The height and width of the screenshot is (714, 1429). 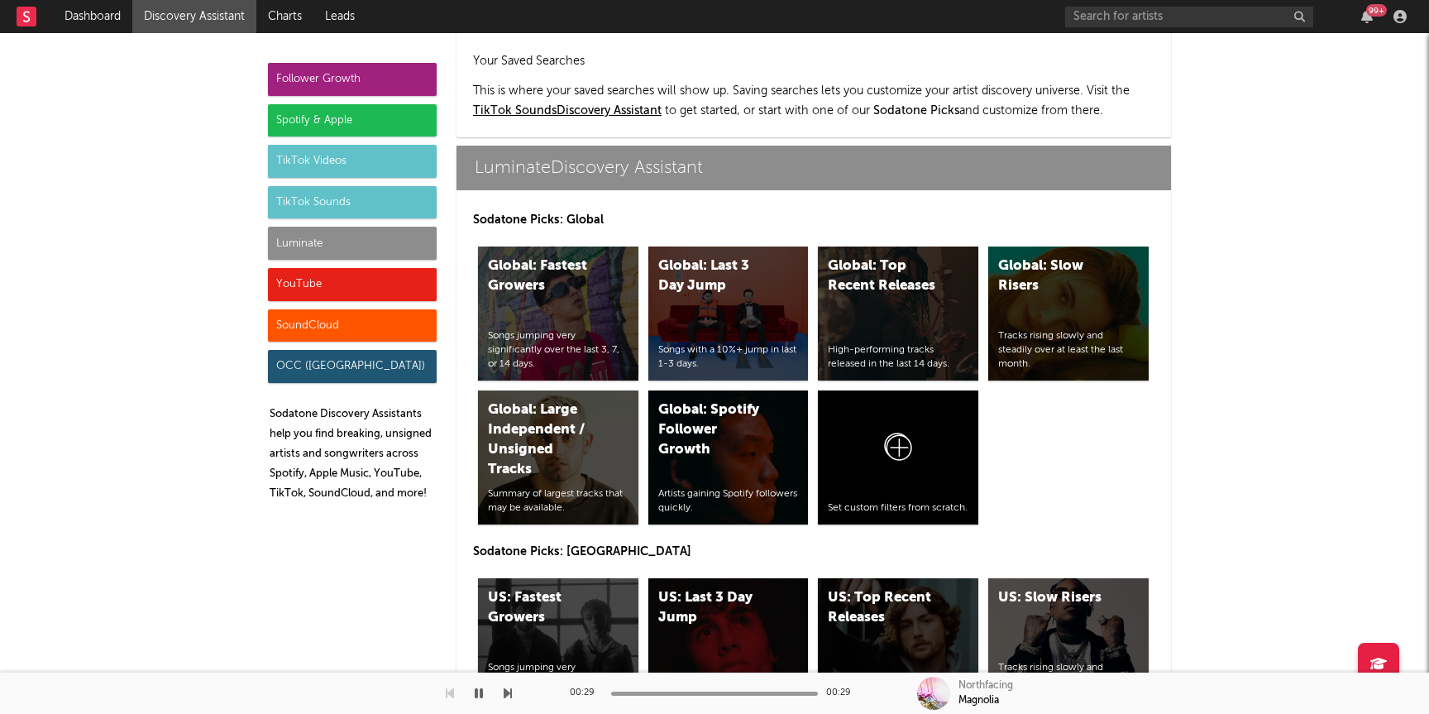 What do you see at coordinates (544, 608) in the screenshot?
I see `div: US: Fastest Growers` at bounding box center [544, 608].